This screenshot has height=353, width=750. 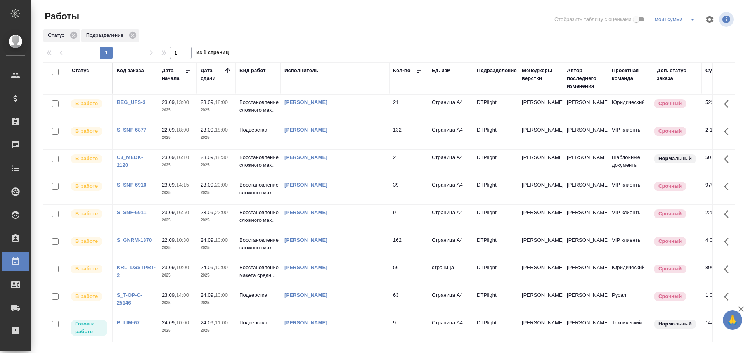 What do you see at coordinates (87, 159) in the screenshot?
I see `p: В работе` at bounding box center [87, 159].